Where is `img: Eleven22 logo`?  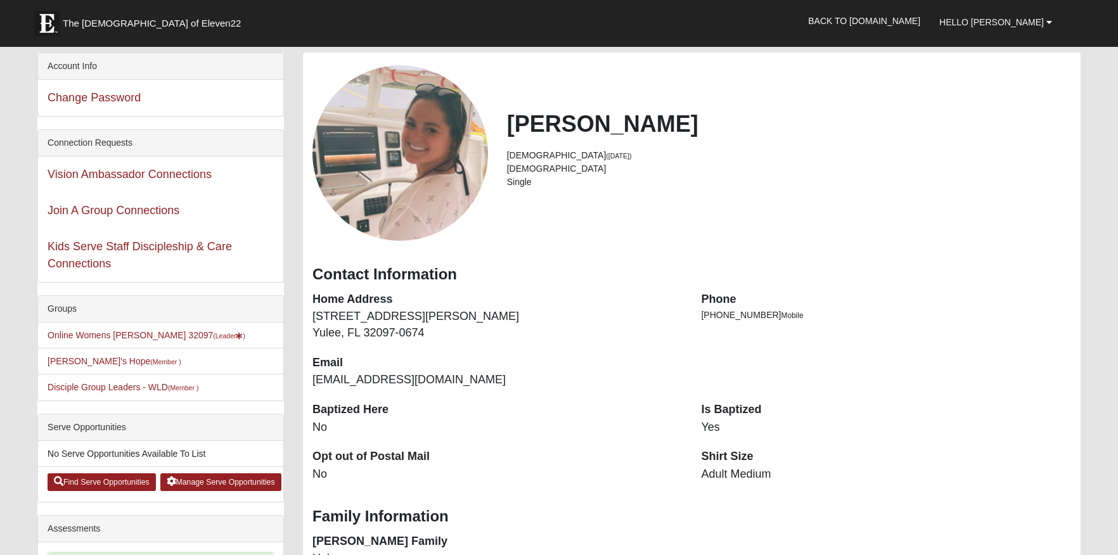
img: Eleven22 logo is located at coordinates (47, 23).